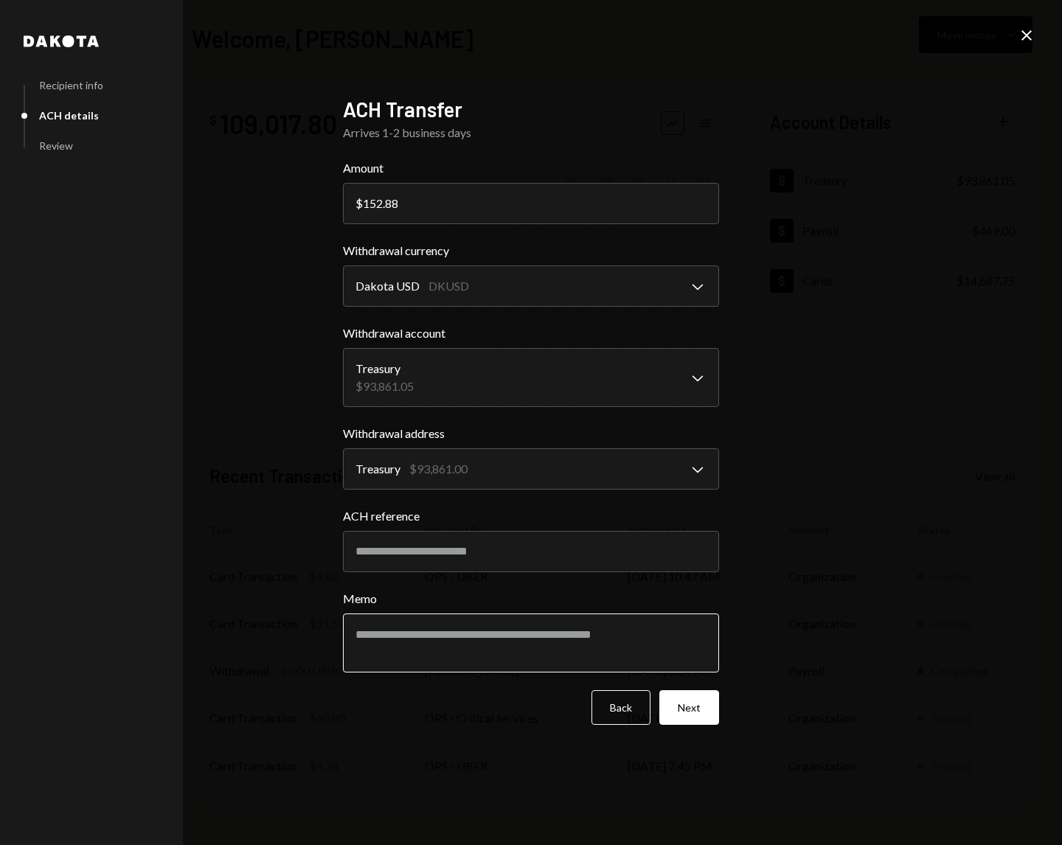  Describe the element at coordinates (438, 469) in the screenshot. I see `div: $93,861.00` at that location.